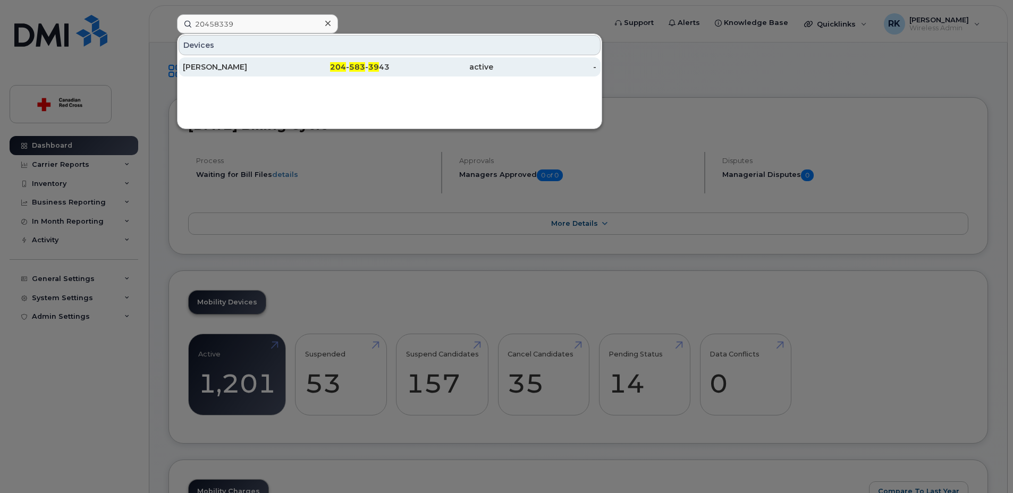  I want to click on div: active, so click(441, 67).